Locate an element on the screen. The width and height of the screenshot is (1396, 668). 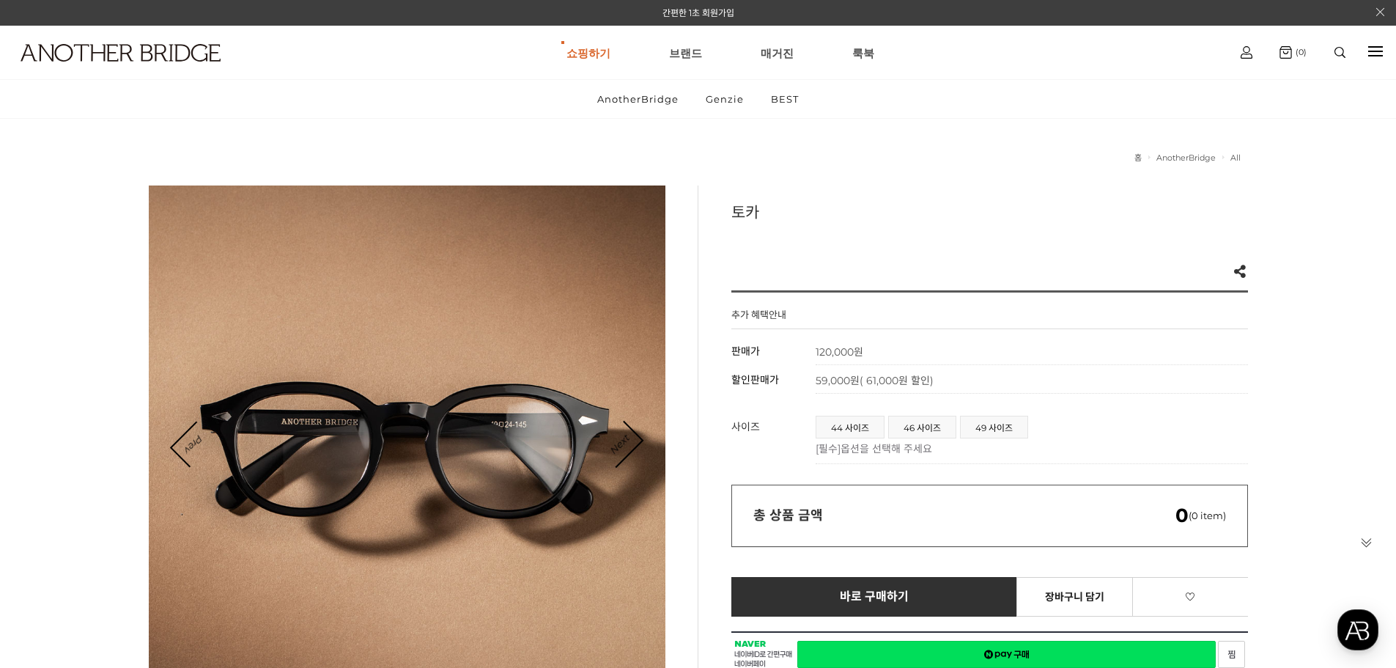
span: 판매가 is located at coordinates (745, 351).